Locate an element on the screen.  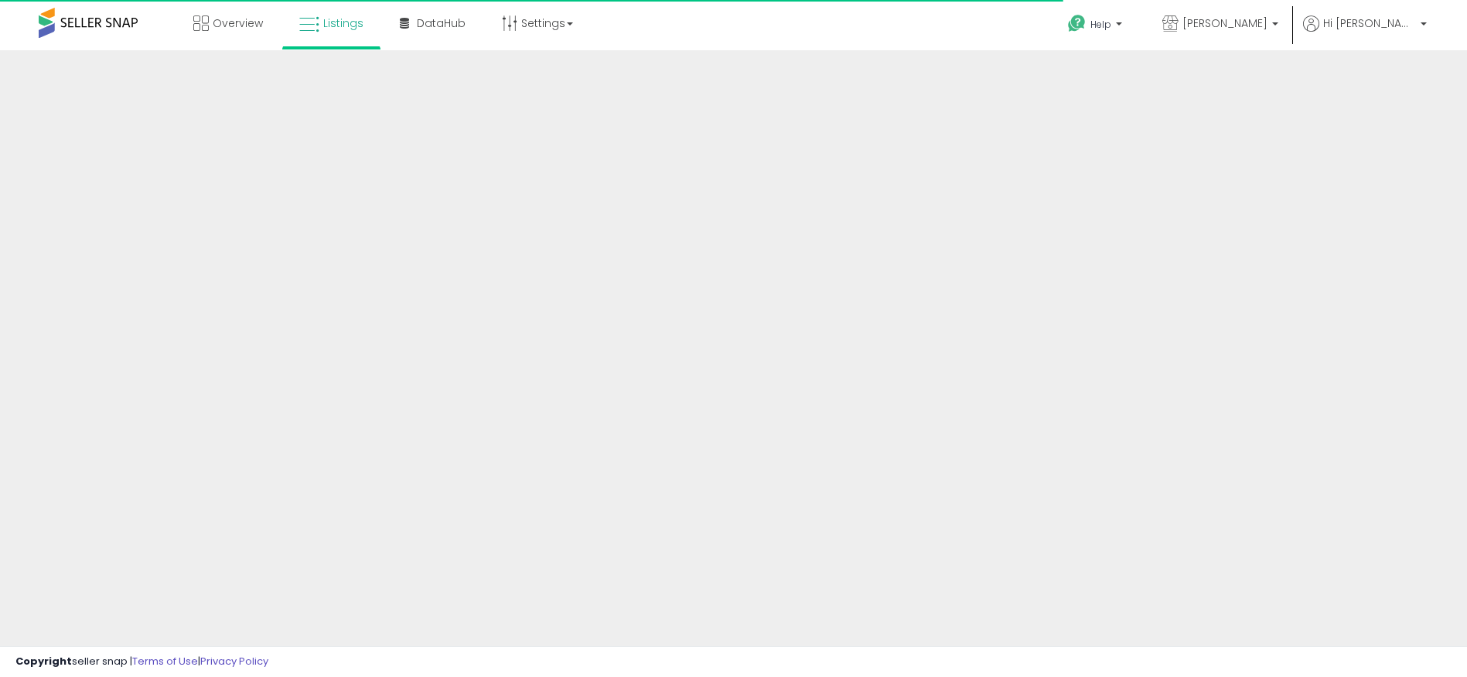
span: Overview is located at coordinates (237, 23).